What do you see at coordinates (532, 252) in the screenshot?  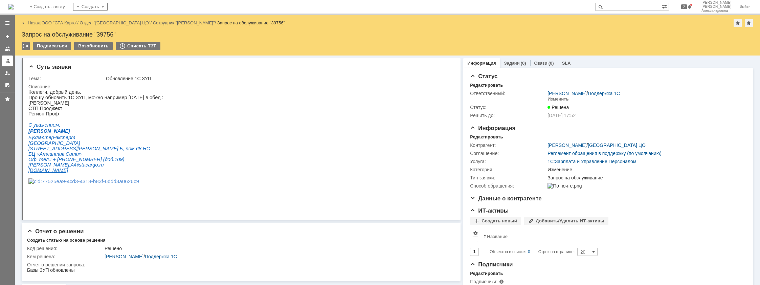 I see `i: Строк на странице:` at bounding box center [532, 252].